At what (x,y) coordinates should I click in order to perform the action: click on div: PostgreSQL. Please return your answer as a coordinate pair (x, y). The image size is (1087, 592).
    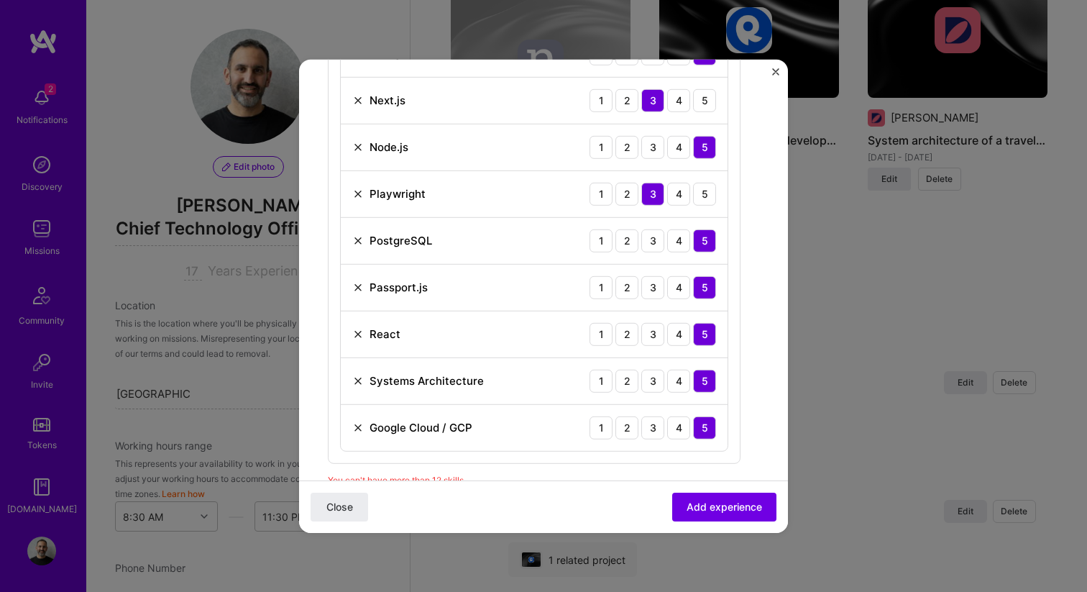
    Looking at the image, I should click on (400, 240).